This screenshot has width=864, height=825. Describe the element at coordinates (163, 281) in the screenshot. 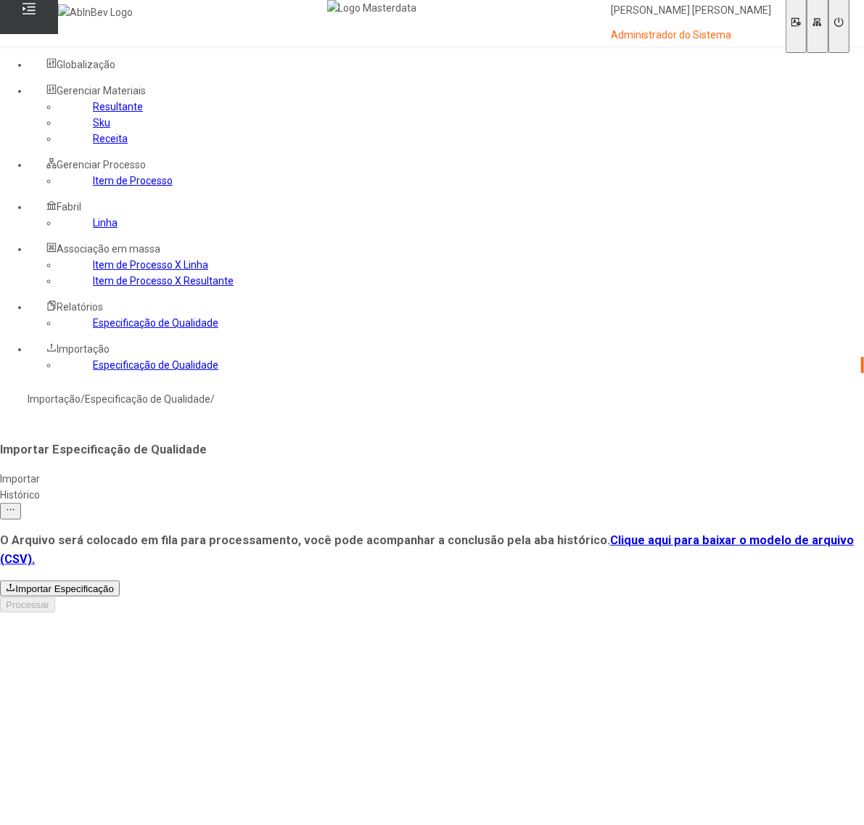

I see `a: Item de Processo X Resultante` at that location.